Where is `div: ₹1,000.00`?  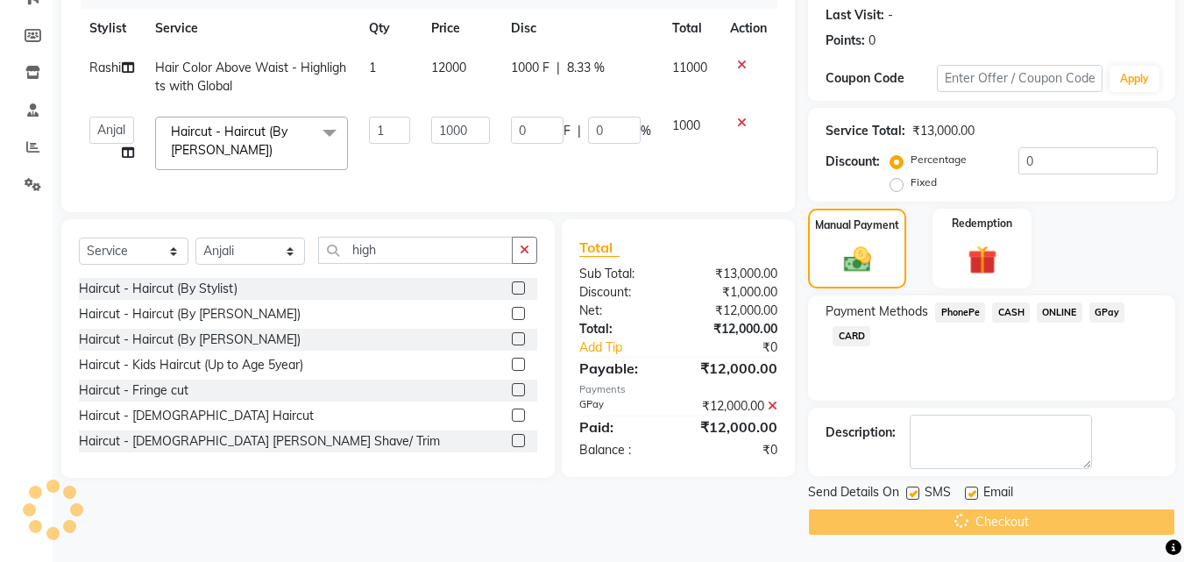 div: ₹1,000.00 is located at coordinates (734, 292).